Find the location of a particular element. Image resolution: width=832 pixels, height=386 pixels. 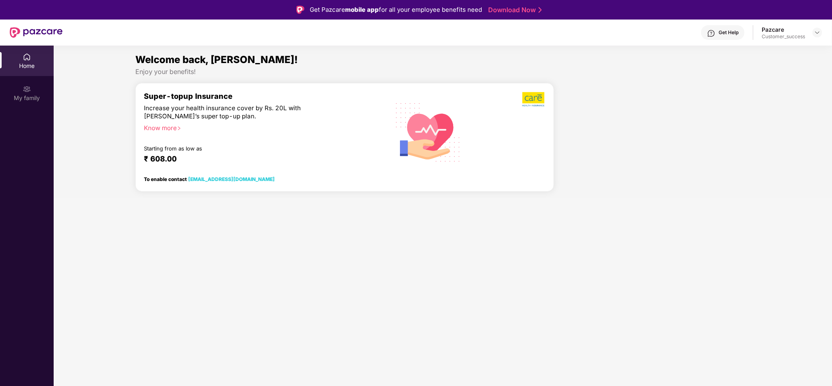

img: Stroke is located at coordinates (540, 10).